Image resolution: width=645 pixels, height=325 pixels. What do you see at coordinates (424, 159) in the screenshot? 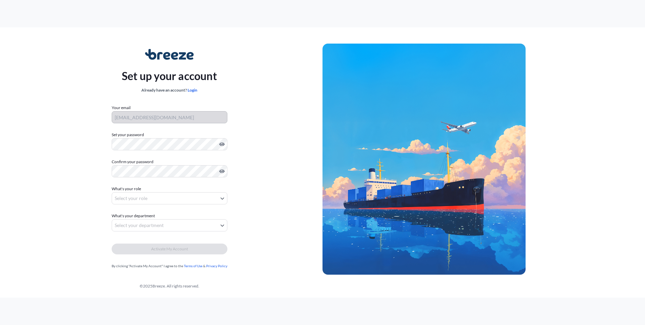
I see `img: Ship illustration` at bounding box center [424, 159].